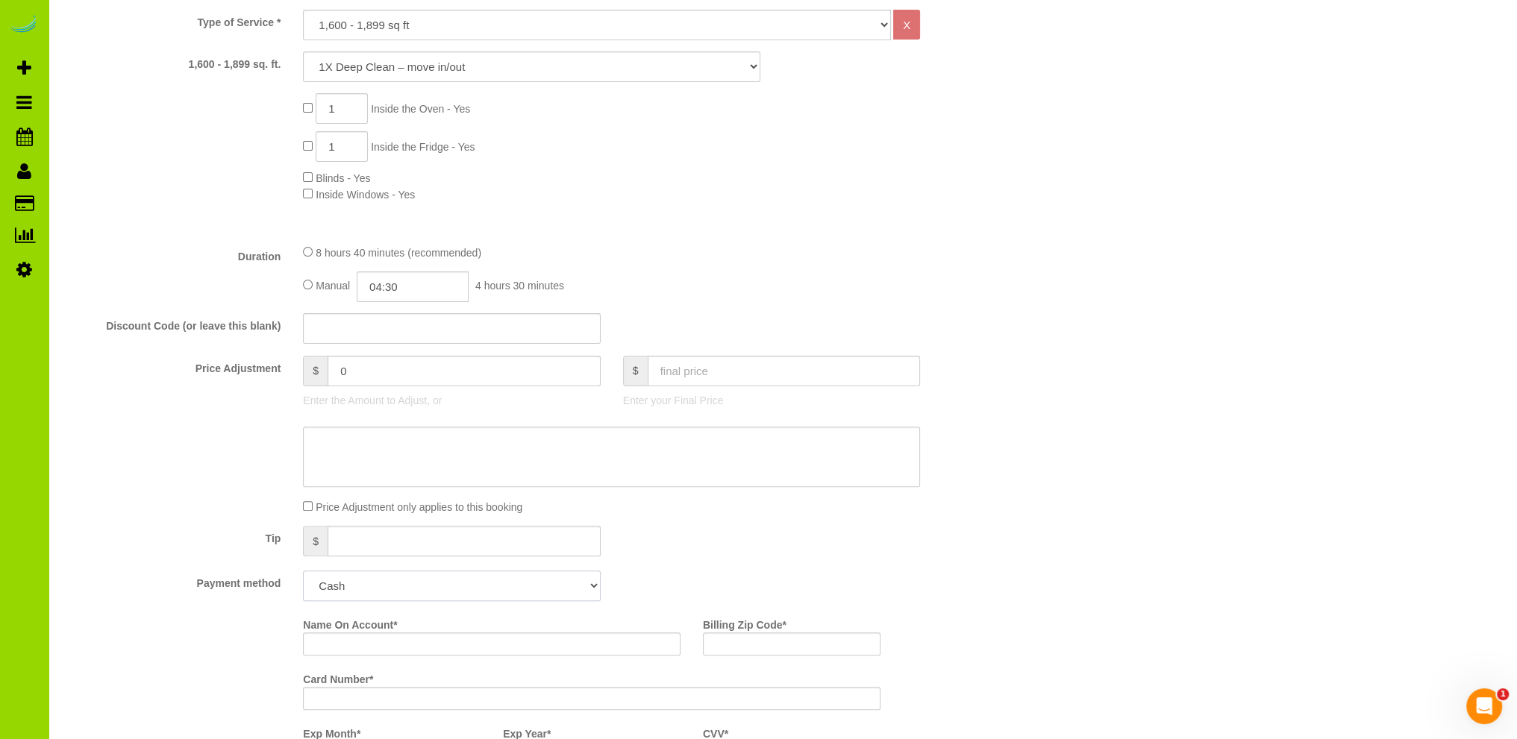  Describe the element at coordinates (419, 507) in the screenshot. I see `span: Price Adjustment only applies to this booking` at that location.